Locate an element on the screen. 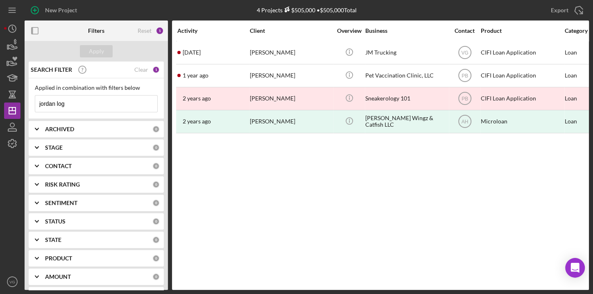  div: New Project is located at coordinates (61, 10).